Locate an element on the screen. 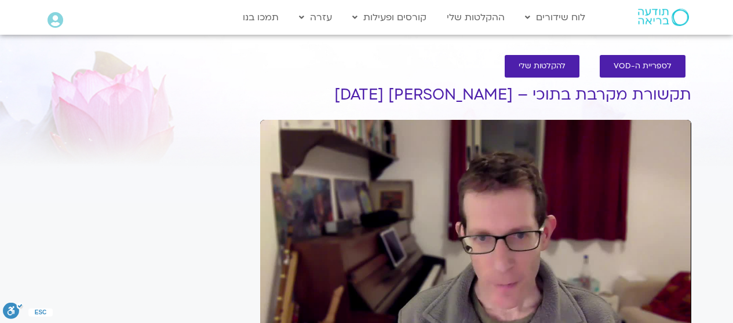 The width and height of the screenshot is (733, 323). a: לספריית ה-VOD is located at coordinates (642, 66).